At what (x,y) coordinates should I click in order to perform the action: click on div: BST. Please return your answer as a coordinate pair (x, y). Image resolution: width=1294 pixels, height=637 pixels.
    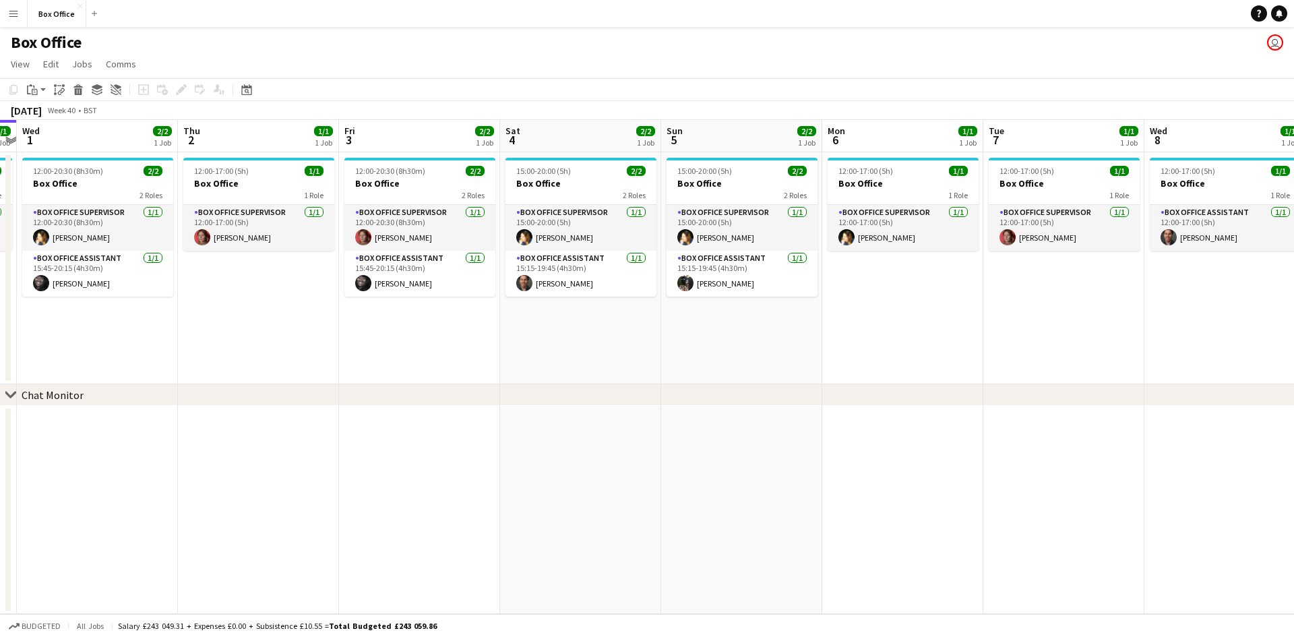
    Looking at the image, I should click on (90, 110).